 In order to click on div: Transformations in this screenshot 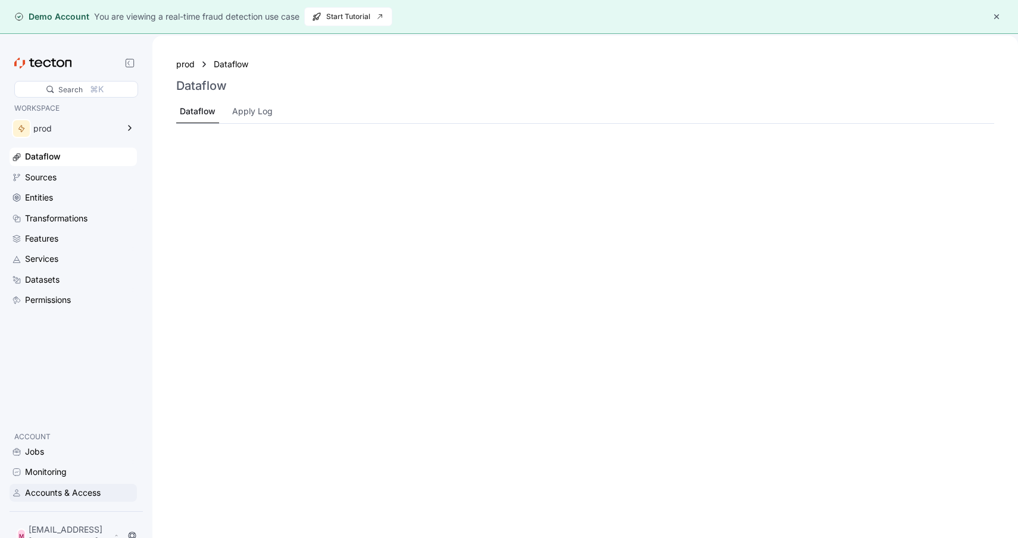, I will do `click(56, 219)`.